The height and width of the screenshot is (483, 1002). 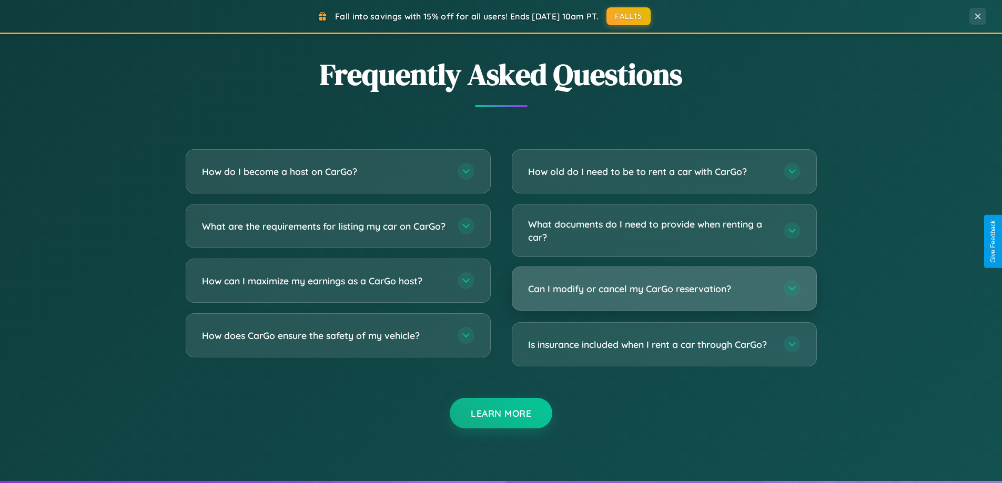 What do you see at coordinates (324, 281) in the screenshot?
I see `h3: How can I maximize my earnings as a CarGo host?` at bounding box center [324, 281].